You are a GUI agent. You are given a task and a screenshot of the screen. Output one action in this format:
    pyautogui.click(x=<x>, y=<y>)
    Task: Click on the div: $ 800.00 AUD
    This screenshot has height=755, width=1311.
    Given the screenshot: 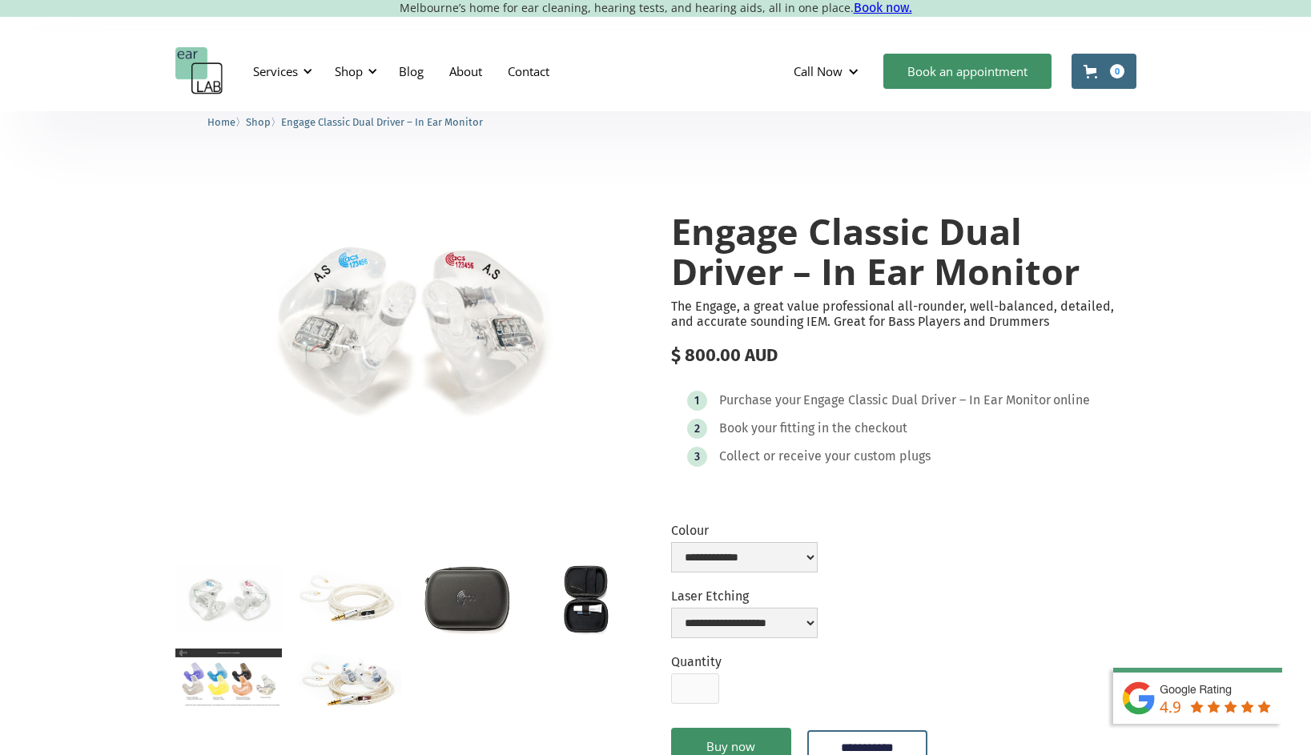 What is the action you would take?
    pyautogui.click(x=904, y=356)
    